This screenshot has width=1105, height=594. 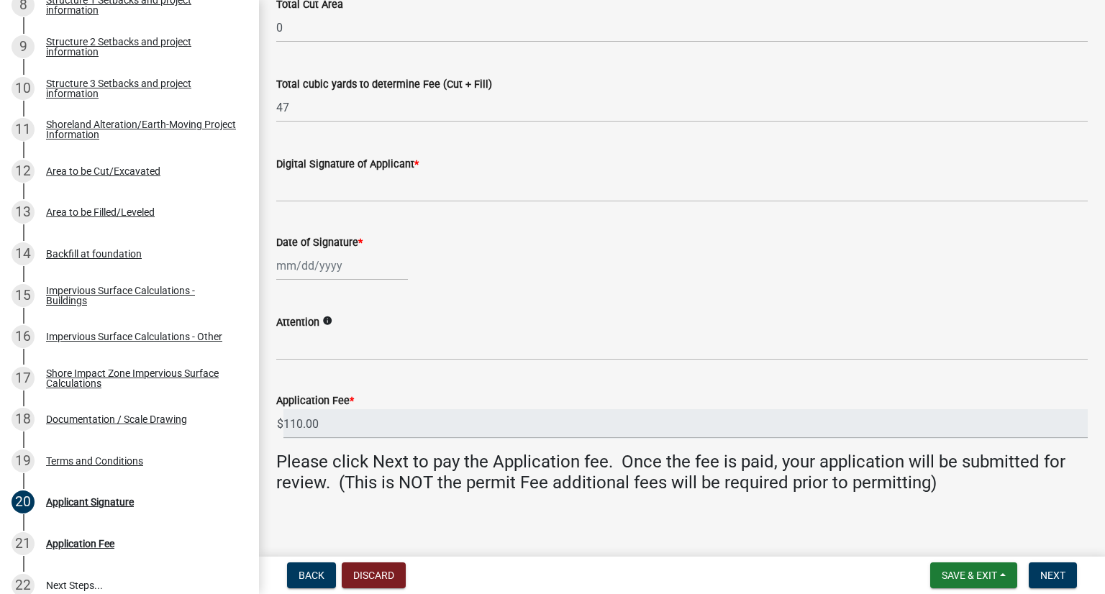 What do you see at coordinates (1052, 575) in the screenshot?
I see `span: Next` at bounding box center [1052, 575].